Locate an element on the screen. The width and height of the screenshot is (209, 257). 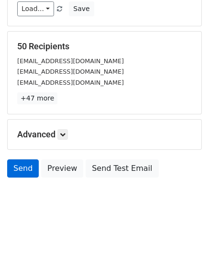
a: Load... is located at coordinates (35, 9).